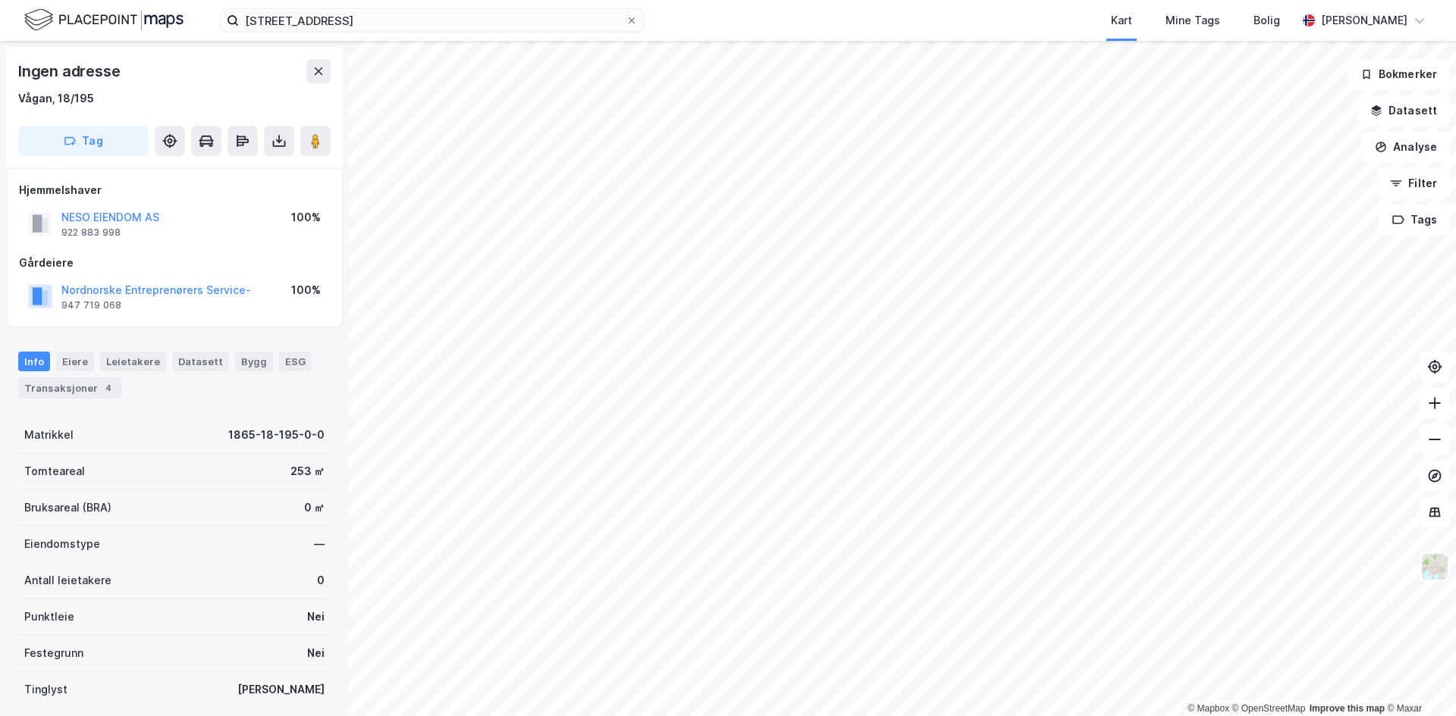 Image resolution: width=1456 pixels, height=716 pixels. I want to click on button: Tag, so click(83, 141).